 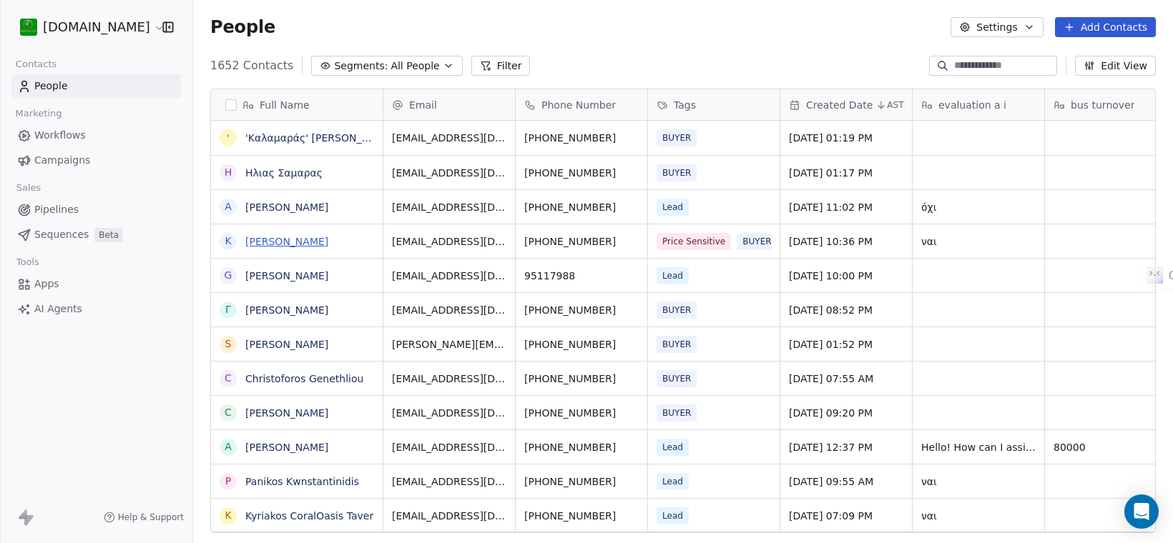 What do you see at coordinates (578, 105) in the screenshot?
I see `span: Phone Number` at bounding box center [578, 105].